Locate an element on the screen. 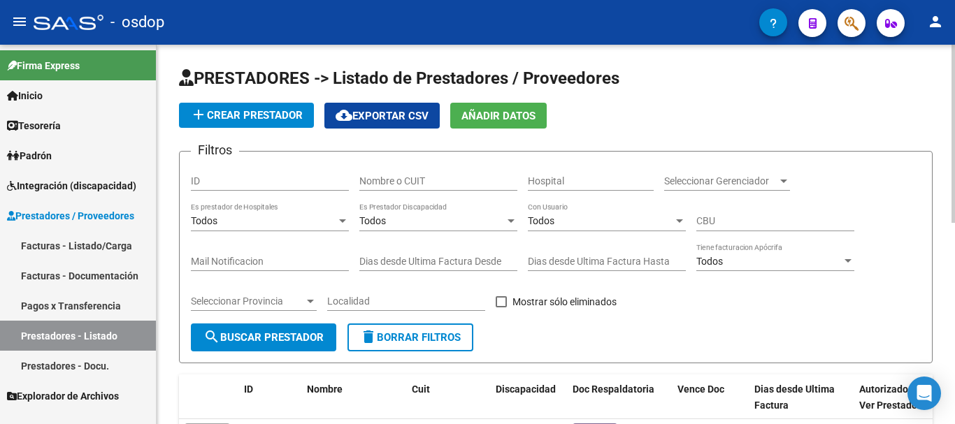 The width and height of the screenshot is (955, 424). span: Crear Prestador is located at coordinates (246, 115).